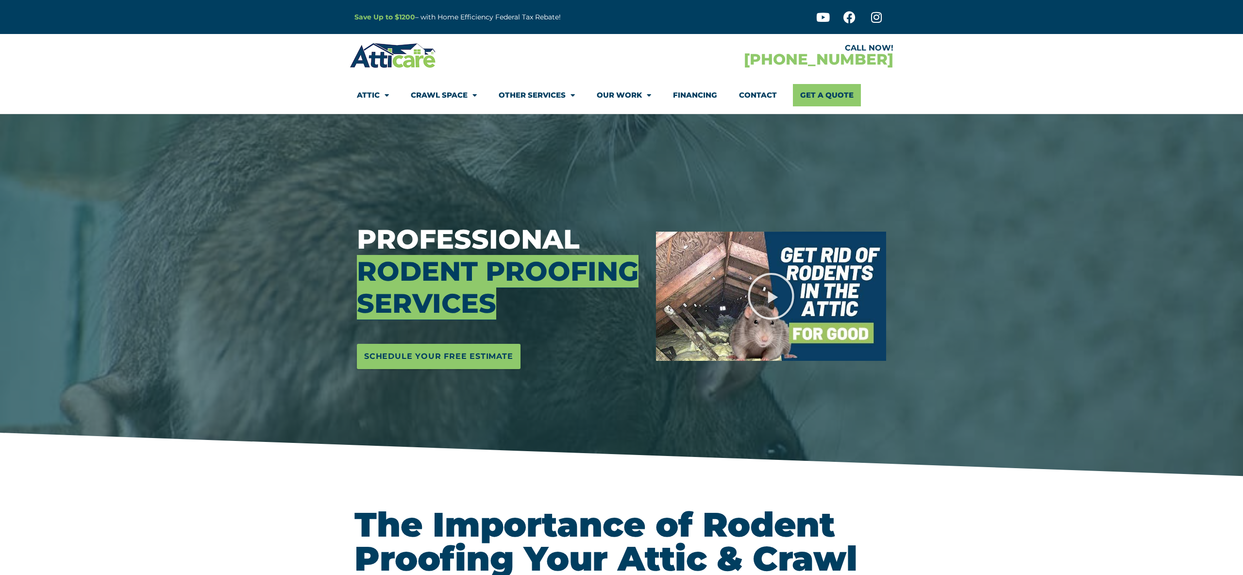 Image resolution: width=1243 pixels, height=575 pixels. What do you see at coordinates (695, 95) in the screenshot?
I see `a: Financing` at bounding box center [695, 95].